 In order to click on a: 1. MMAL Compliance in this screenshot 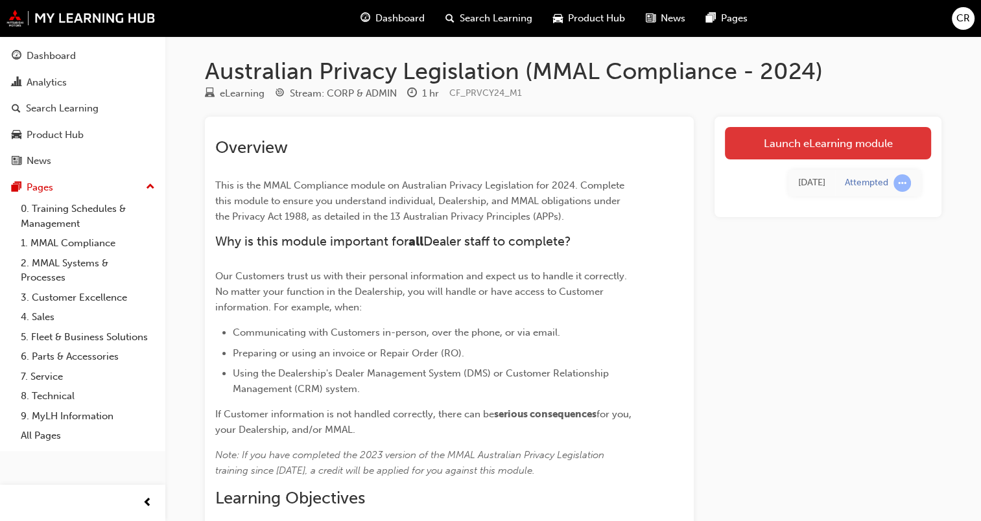, I will do `click(88, 243)`.